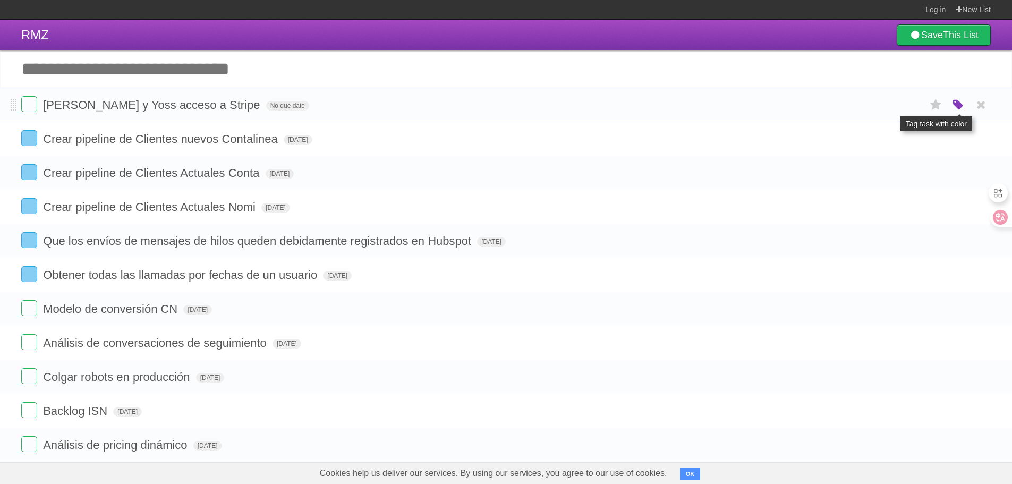 The image size is (1012, 484). What do you see at coordinates (258, 241) in the screenshot?
I see `span: Que los envíos de mensajes de hilos queden debidamente registrados en Hubspot` at bounding box center [258, 241].